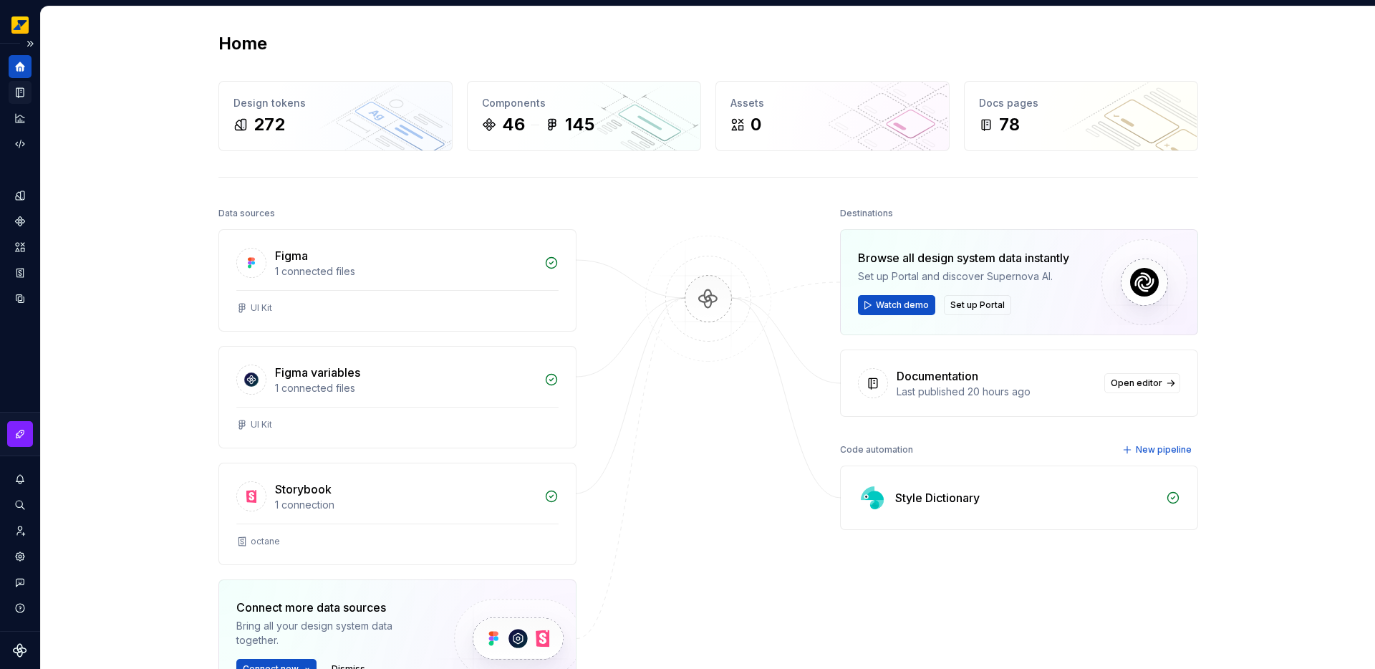 Image resolution: width=1375 pixels, height=669 pixels. I want to click on svg: Supernova Logo, so click(20, 650).